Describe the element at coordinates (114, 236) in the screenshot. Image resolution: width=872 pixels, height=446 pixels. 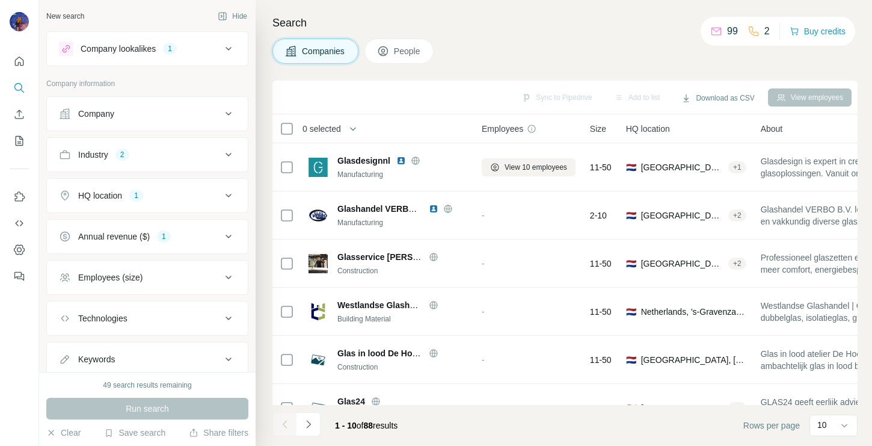
I see `div: Annual revenue ($)` at that location.